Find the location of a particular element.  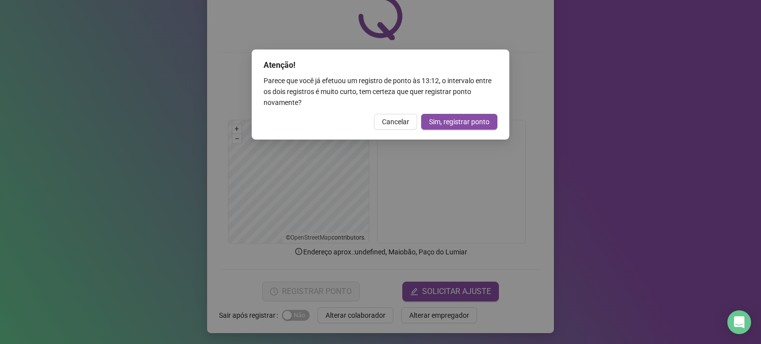

div: Open Intercom Messenger is located at coordinates (739, 323).